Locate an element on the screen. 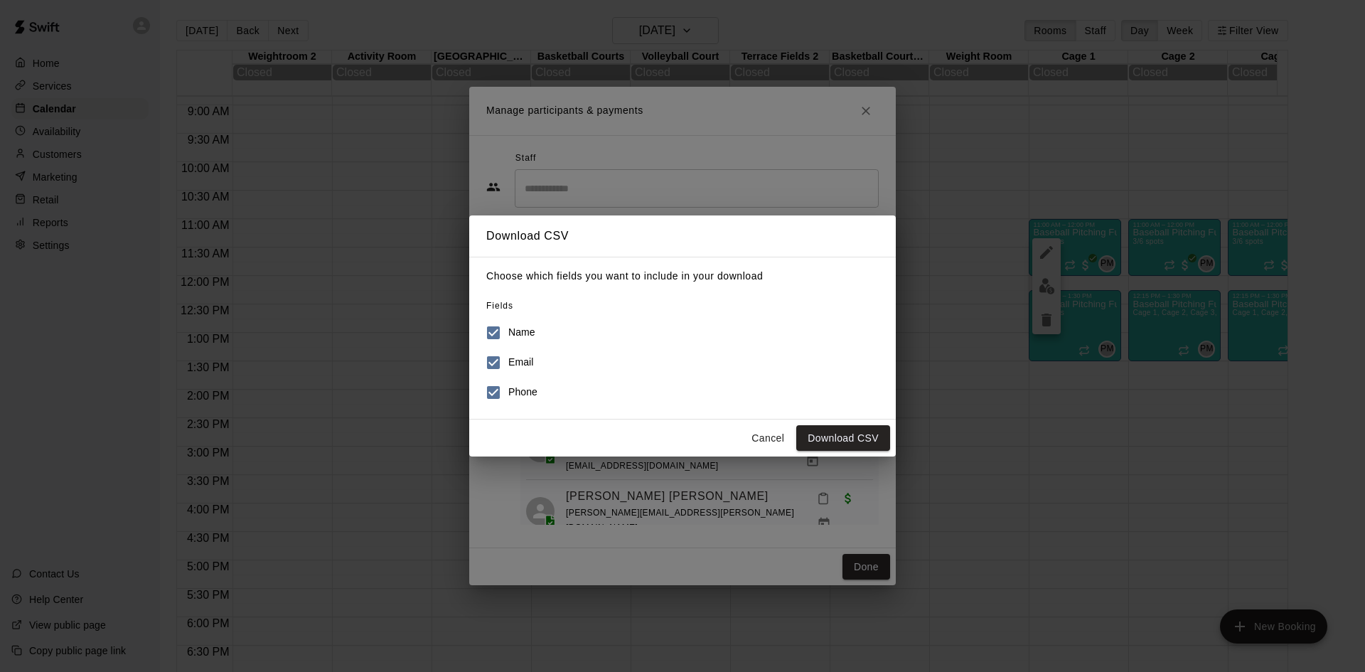 The height and width of the screenshot is (672, 1365). h6: Phone is located at coordinates (522, 392).